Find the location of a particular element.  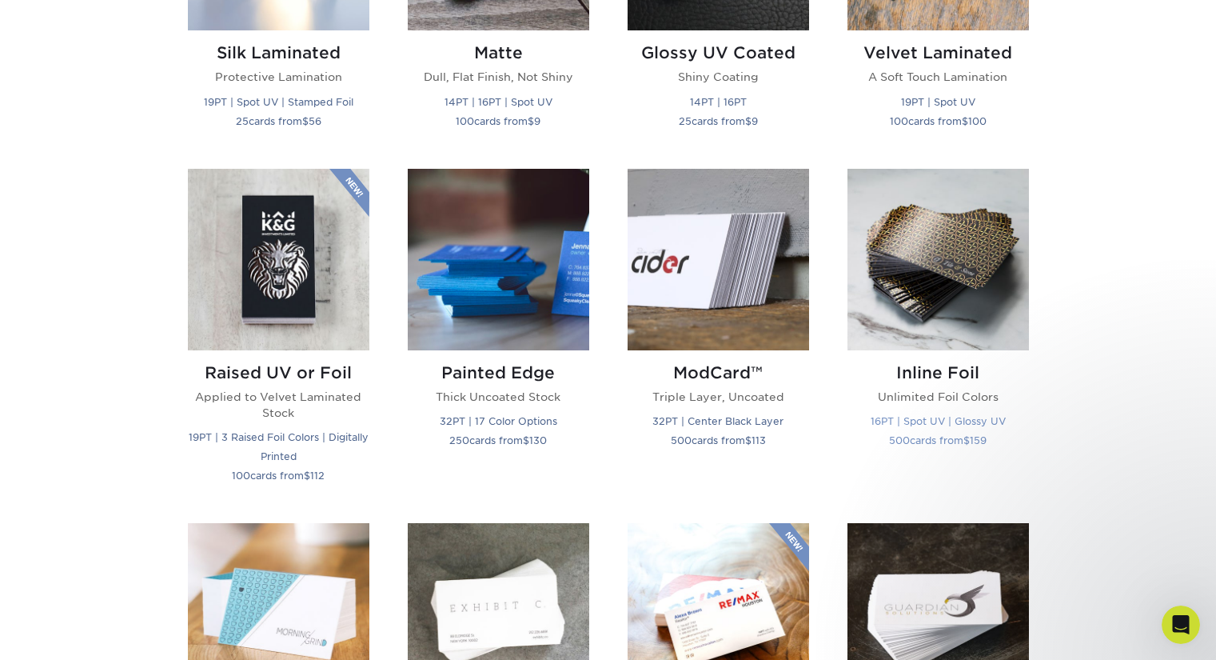

a: Raised UV or Foil Business Cards Raised UV or Foil Applied to Velvet Laminated Stock 19PT | 3 Rai... is located at coordinates (278, 337).